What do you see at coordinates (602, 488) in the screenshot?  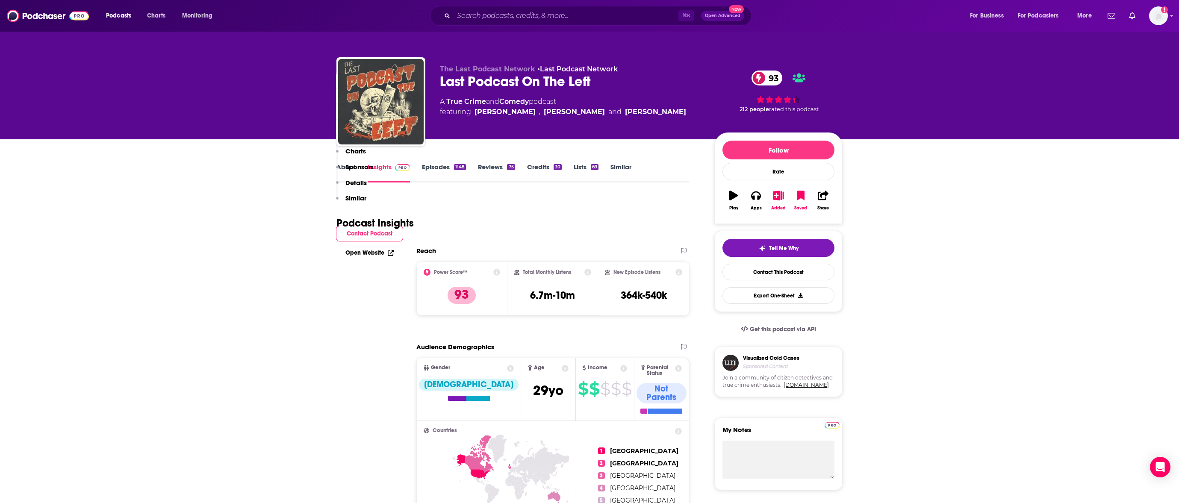 I see `span: 4` at bounding box center [602, 488].